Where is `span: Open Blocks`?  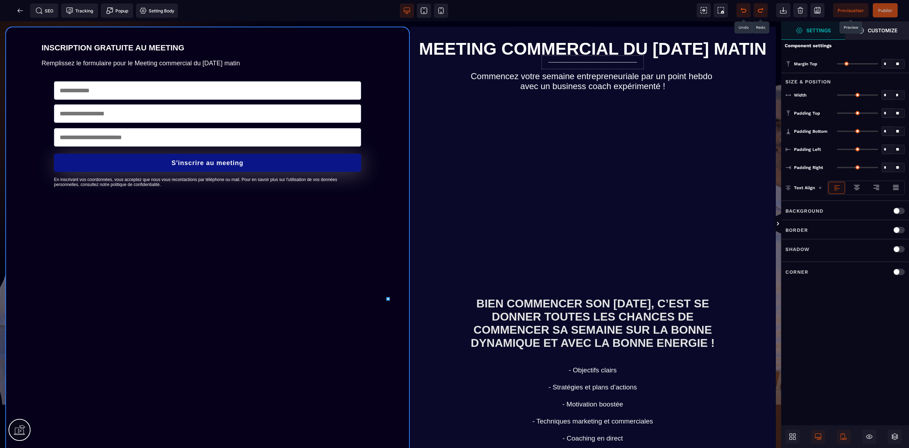
span: Open Blocks is located at coordinates (792, 437).